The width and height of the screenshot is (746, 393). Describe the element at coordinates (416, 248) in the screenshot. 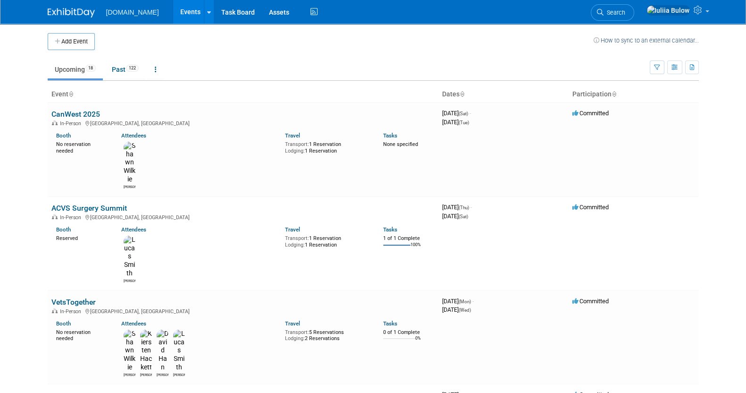

I see `td: 100%` at that location.